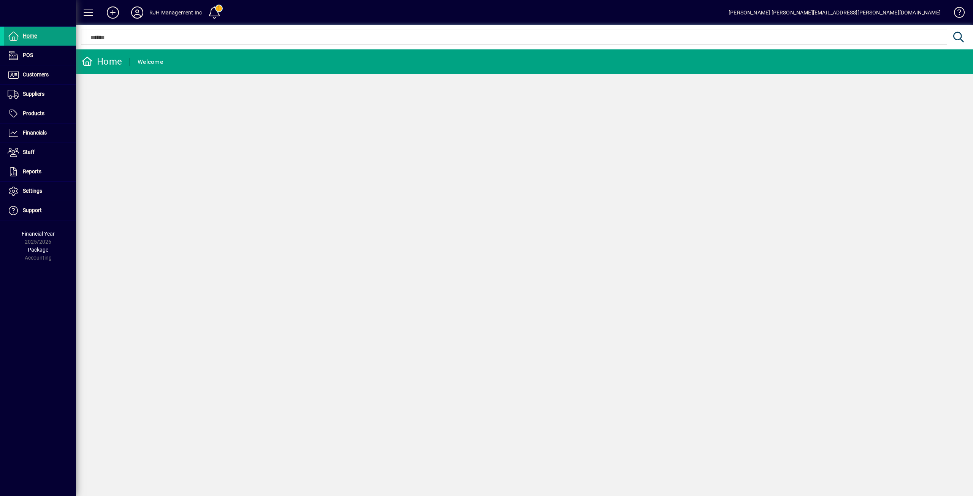 The width and height of the screenshot is (973, 496). I want to click on a: Staff, so click(40, 152).